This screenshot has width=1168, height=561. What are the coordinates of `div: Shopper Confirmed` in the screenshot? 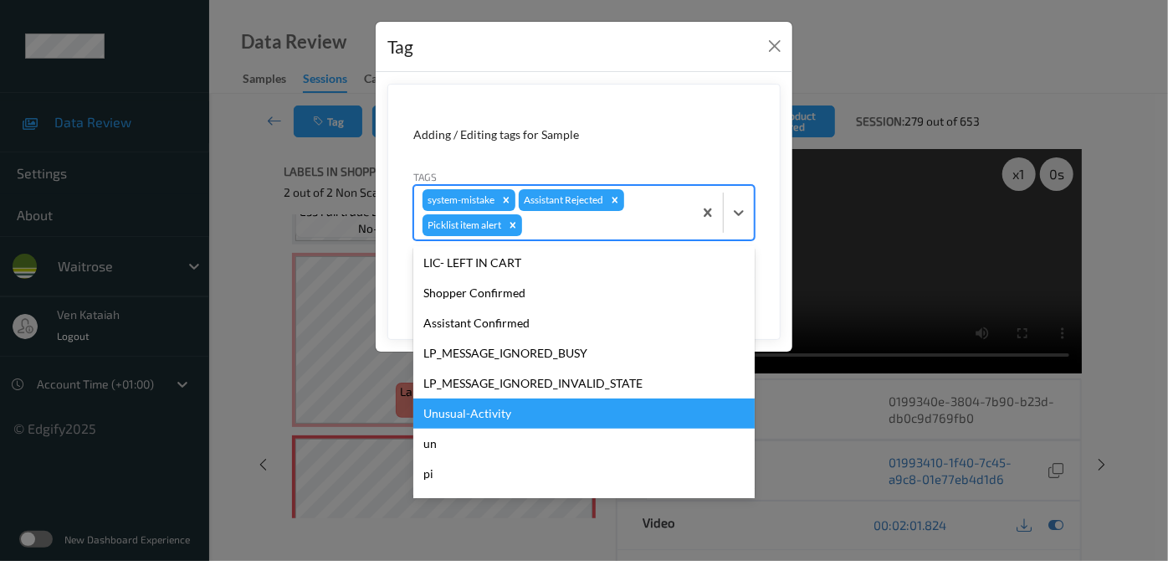 It's located at (584, 293).